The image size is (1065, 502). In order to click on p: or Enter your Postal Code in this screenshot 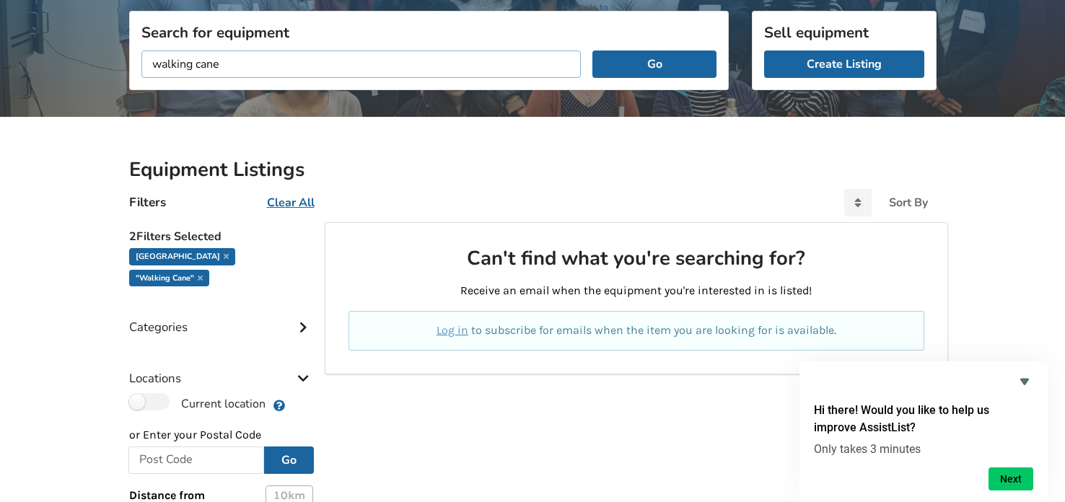, I will do `click(222, 435)`.